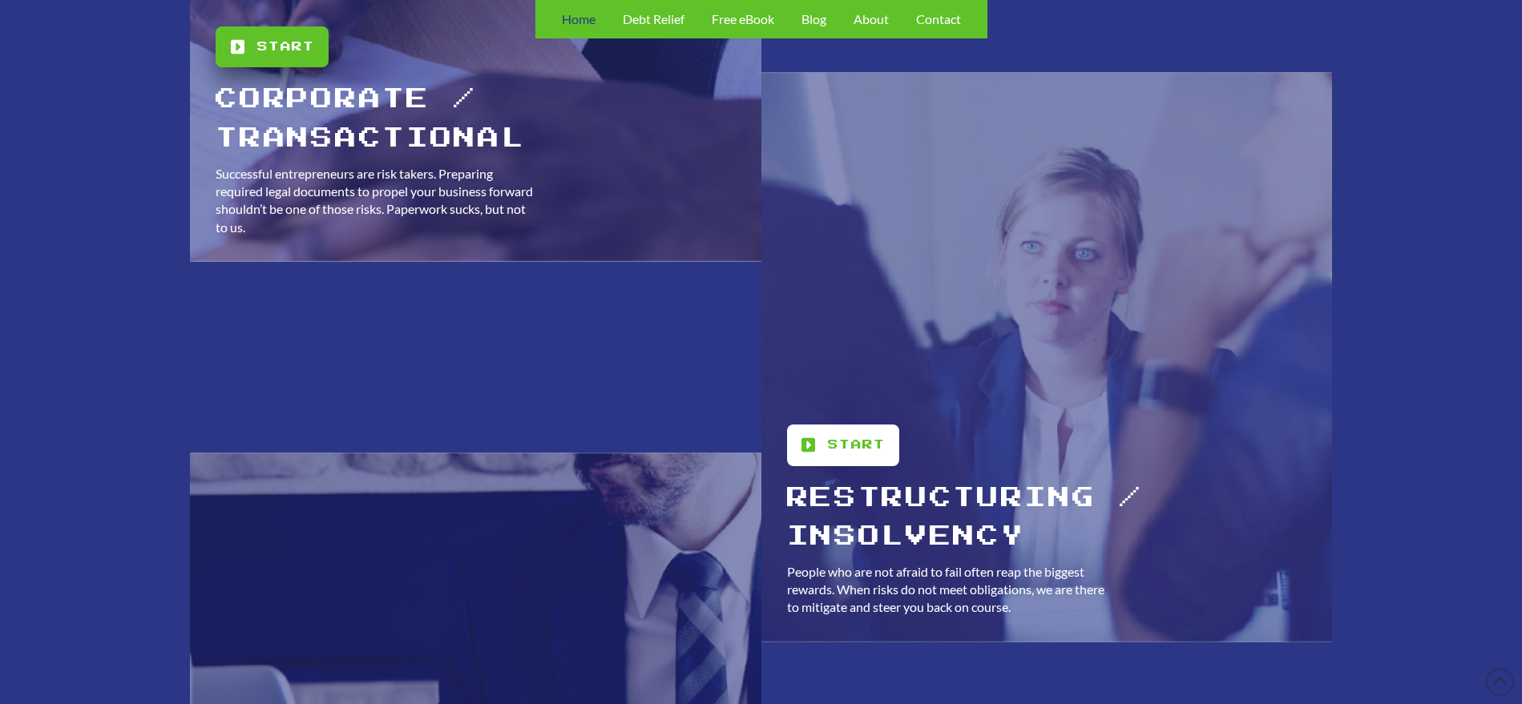  I want to click on span: About, so click(871, 19).